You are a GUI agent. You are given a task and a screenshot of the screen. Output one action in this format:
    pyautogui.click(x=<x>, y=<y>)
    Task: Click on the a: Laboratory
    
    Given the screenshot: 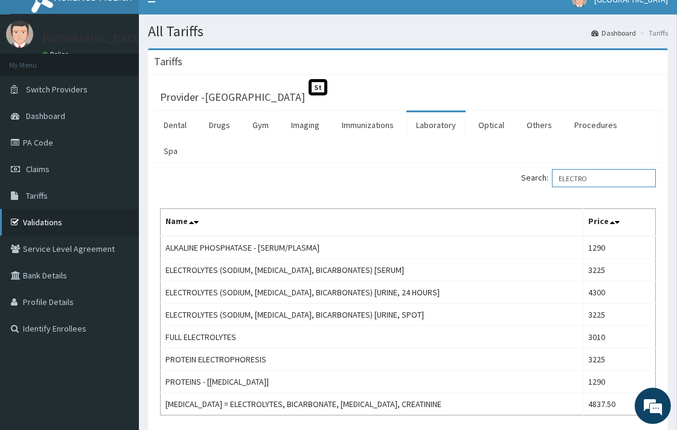 What is the action you would take?
    pyautogui.click(x=436, y=125)
    